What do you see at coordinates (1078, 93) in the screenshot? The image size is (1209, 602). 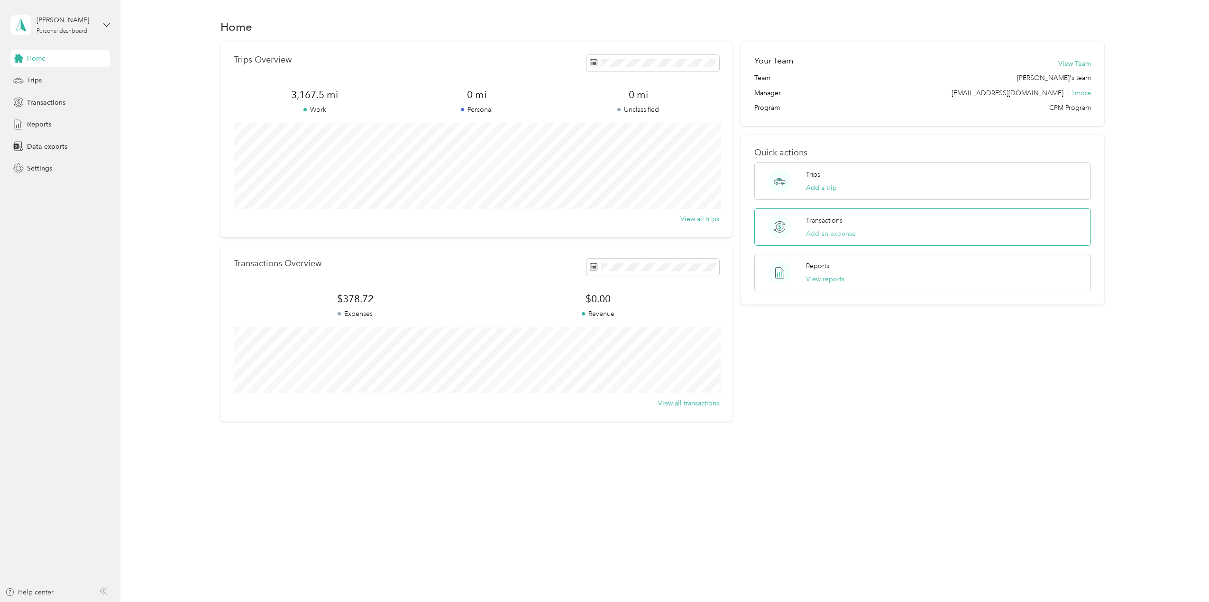 I see `span: + 1 more` at bounding box center [1078, 93].